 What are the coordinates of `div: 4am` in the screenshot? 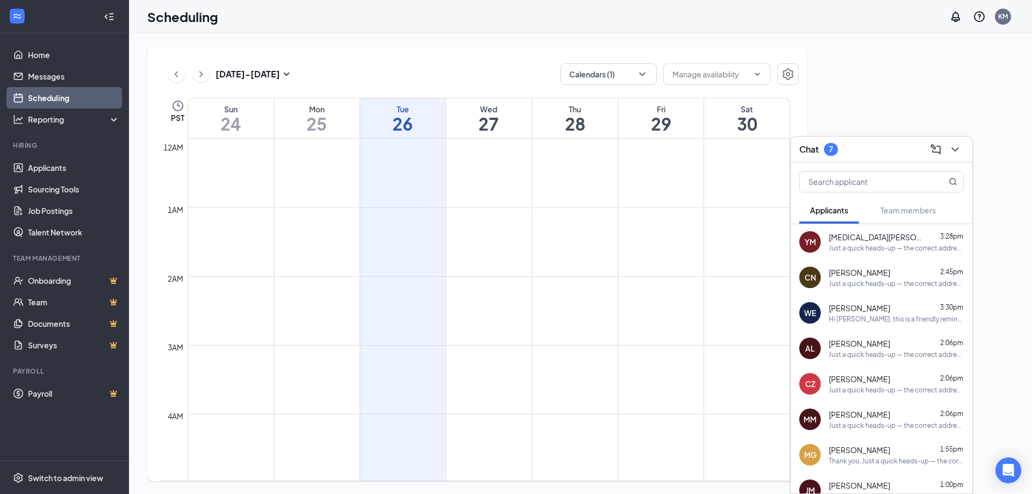 It's located at (175, 416).